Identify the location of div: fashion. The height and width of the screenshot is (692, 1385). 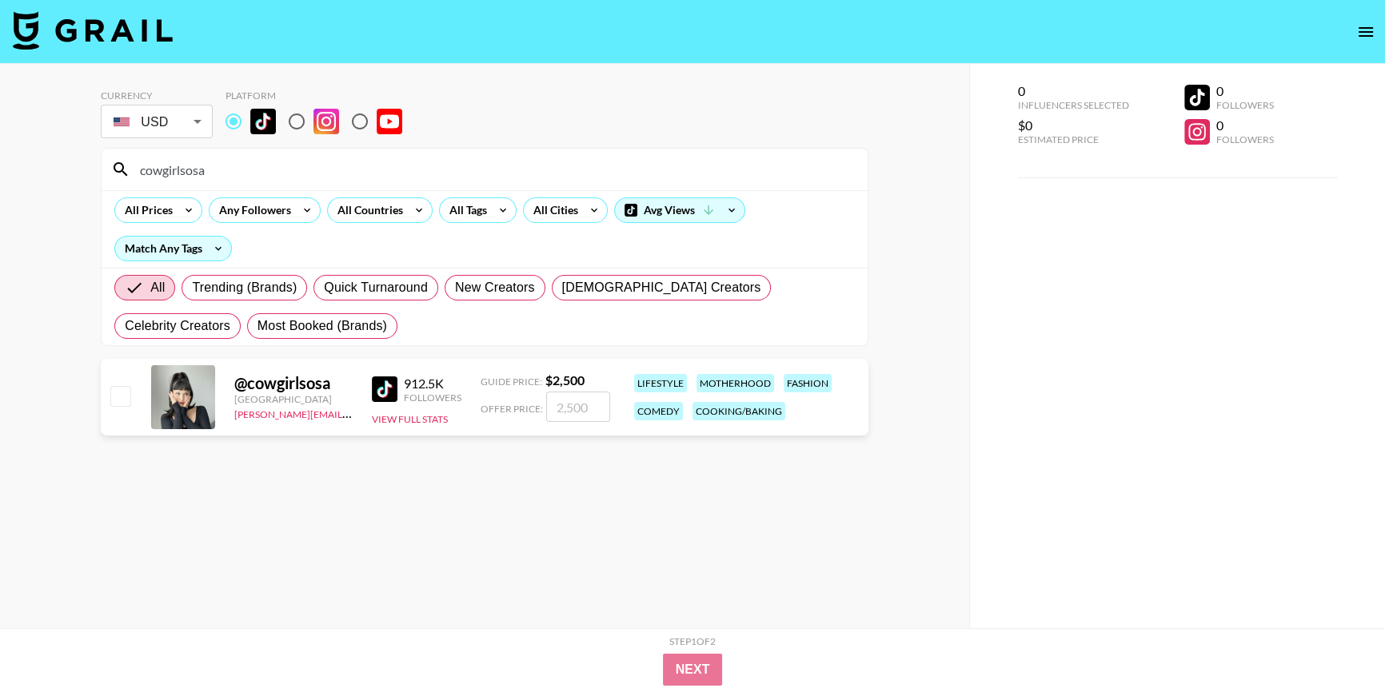
(808, 383).